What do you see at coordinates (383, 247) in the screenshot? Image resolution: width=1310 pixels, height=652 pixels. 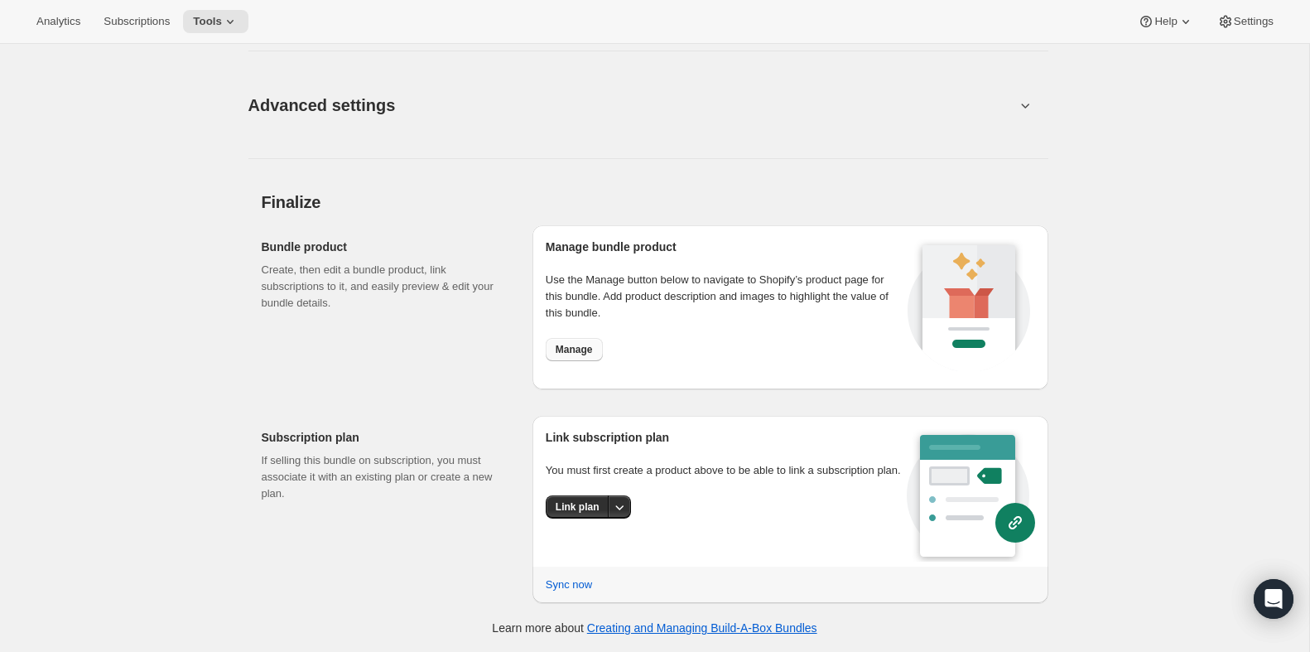 I see `h2: Bundle product` at bounding box center [383, 247].